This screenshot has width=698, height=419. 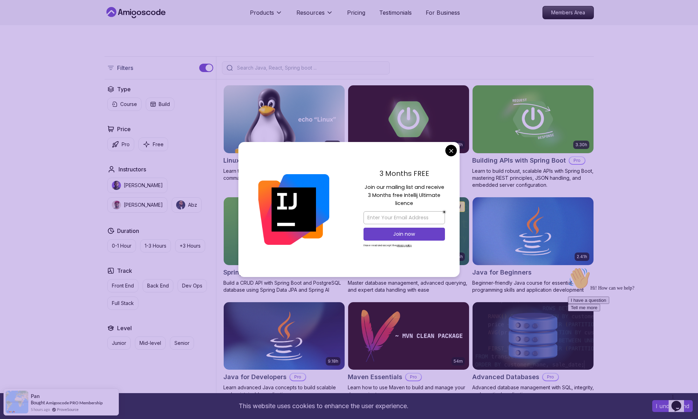 I want to click on h2: Linux Fundamentals, so click(x=254, y=160).